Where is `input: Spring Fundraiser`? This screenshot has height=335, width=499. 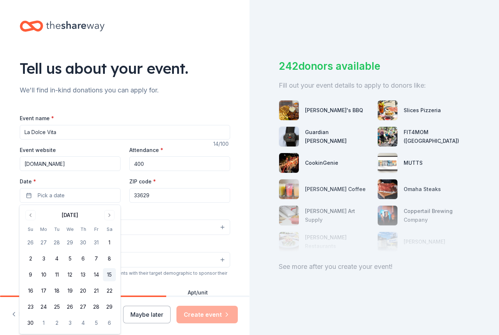
input: Spring Fundraiser is located at coordinates (125, 132).